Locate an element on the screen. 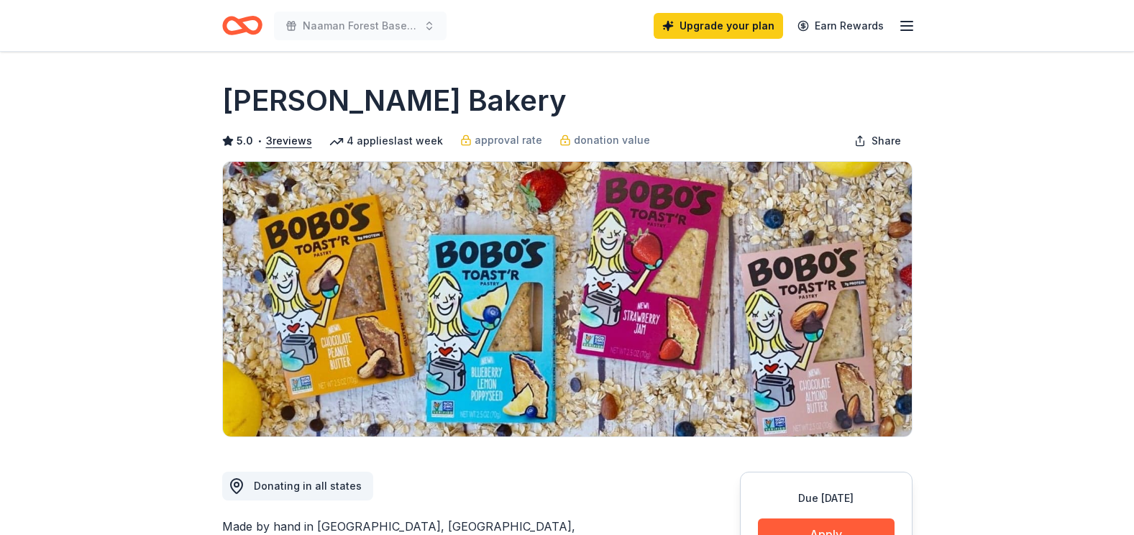 This screenshot has width=1134, height=535. a: Upgrade your plan is located at coordinates (718, 26).